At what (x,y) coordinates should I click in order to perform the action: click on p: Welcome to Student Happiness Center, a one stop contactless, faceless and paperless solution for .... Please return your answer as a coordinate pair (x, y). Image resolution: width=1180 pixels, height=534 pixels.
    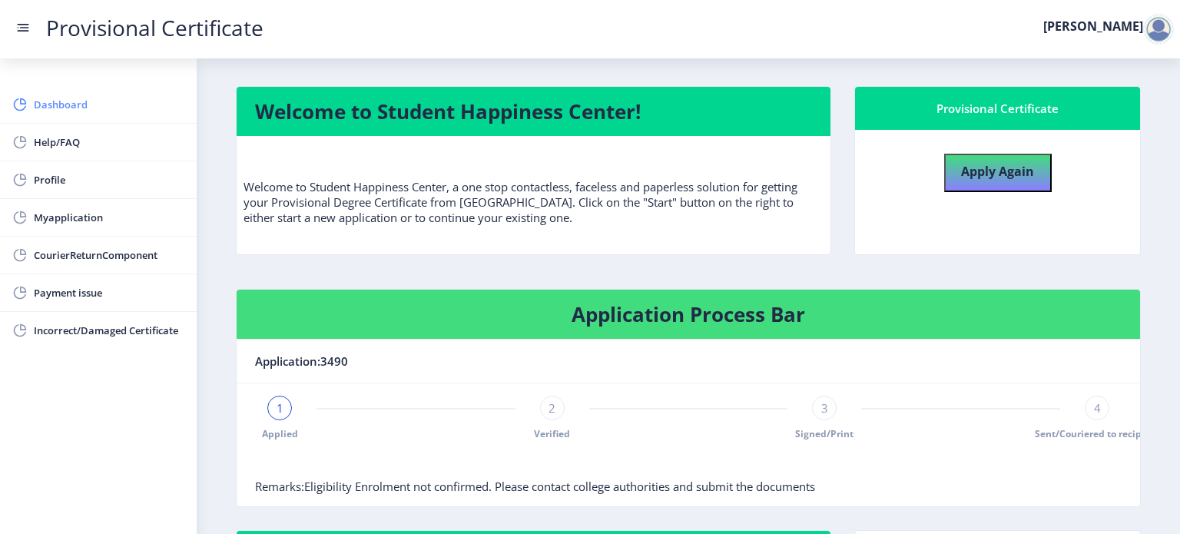
    Looking at the image, I should click on (533, 187).